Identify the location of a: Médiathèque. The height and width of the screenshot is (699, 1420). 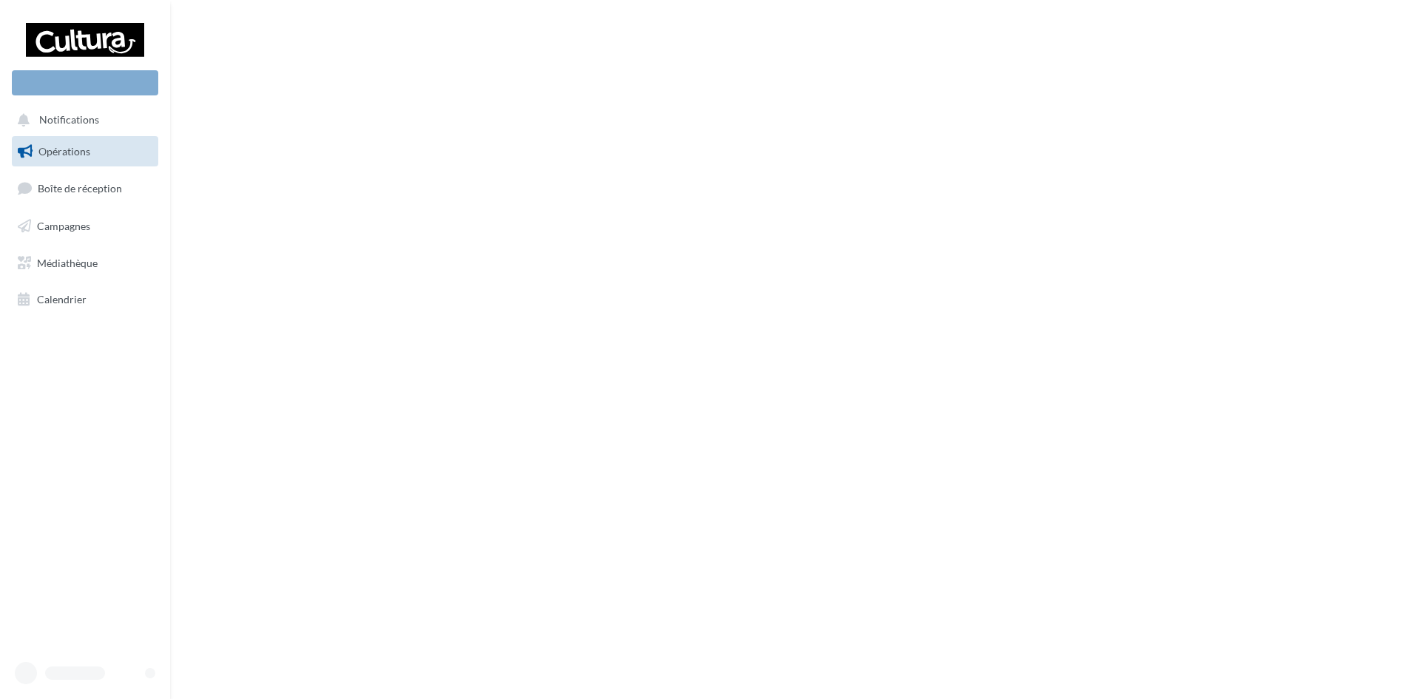
(85, 263).